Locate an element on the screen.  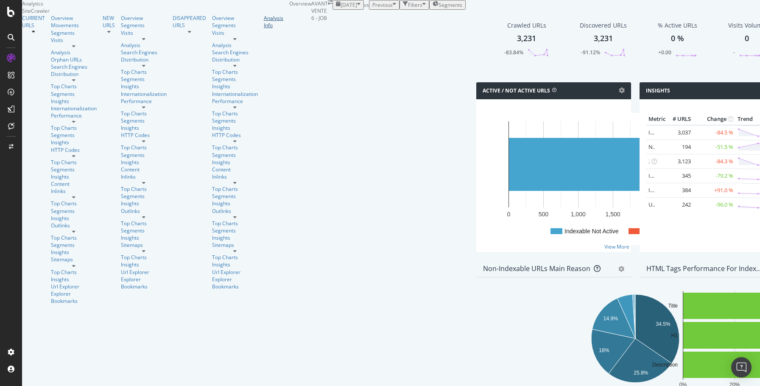
a: Inlinks is located at coordinates (144, 177).